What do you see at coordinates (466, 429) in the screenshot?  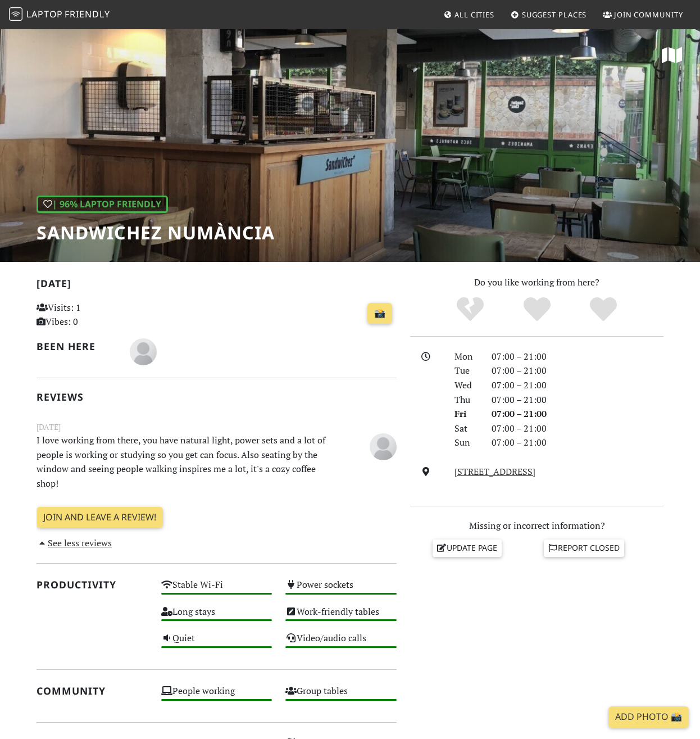 I see `div: Sat` at bounding box center [466, 429].